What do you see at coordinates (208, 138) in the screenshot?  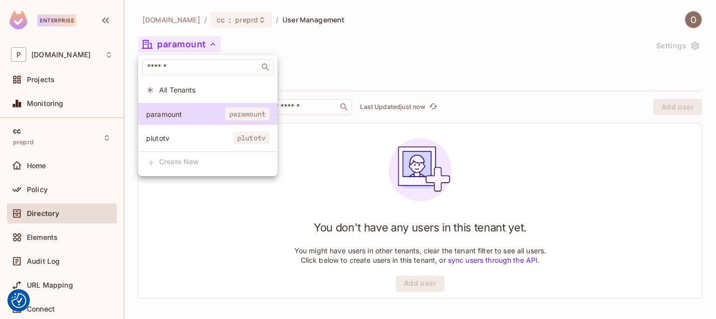 I see `div: Show only users with a role in this tenant: plutotv` at bounding box center [208, 138].